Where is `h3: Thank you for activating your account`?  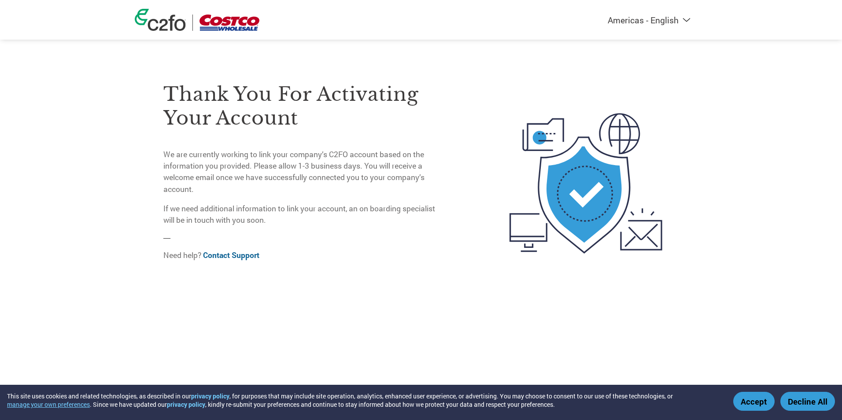 h3: Thank you for activating your account is located at coordinates (302, 106).